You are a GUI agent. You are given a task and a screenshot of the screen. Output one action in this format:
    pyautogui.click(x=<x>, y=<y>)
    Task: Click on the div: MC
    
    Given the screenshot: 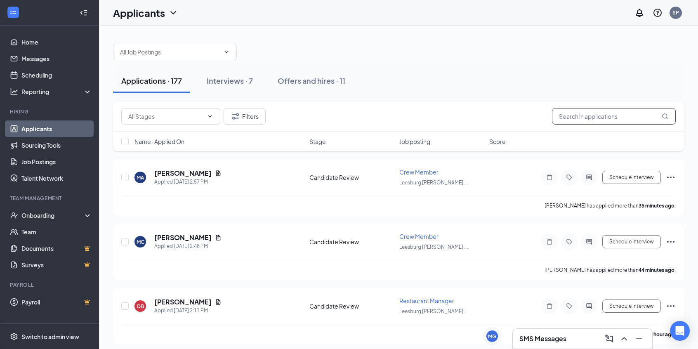 What is the action you would take?
    pyautogui.click(x=140, y=242)
    